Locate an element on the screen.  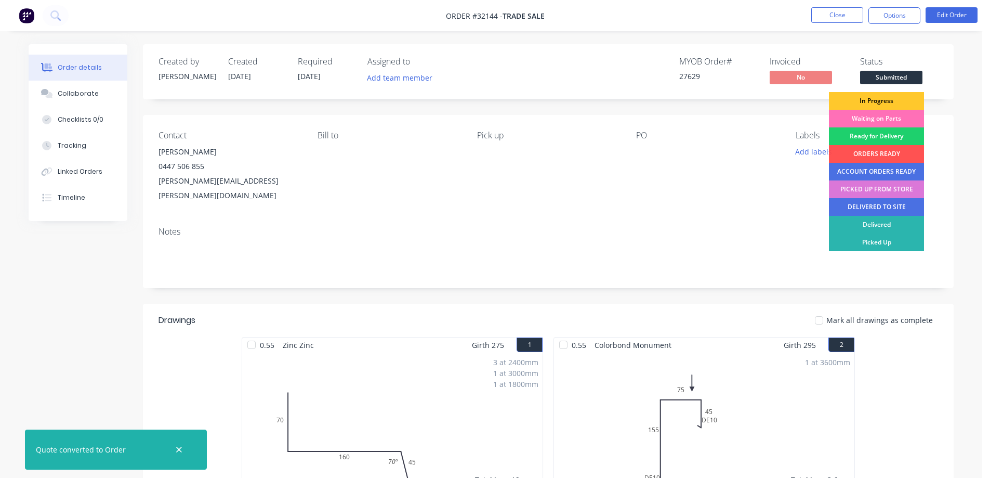
button: Linked Orders is located at coordinates (78, 172).